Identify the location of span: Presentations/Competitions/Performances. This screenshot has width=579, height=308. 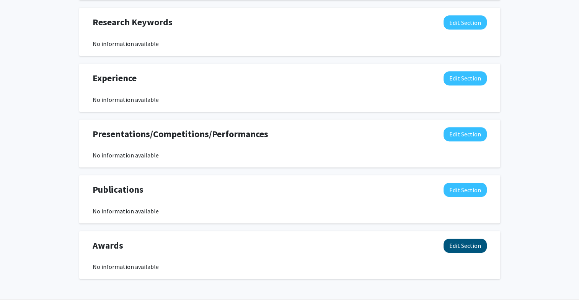
(180, 134).